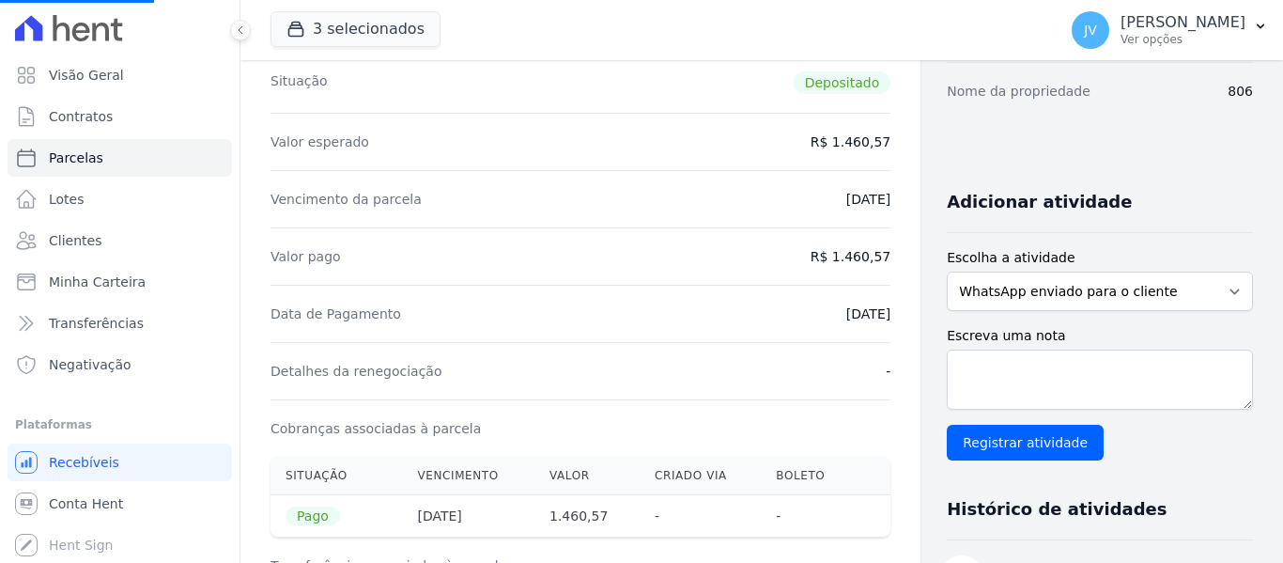 The image size is (1283, 563). Describe the element at coordinates (313, 516) in the screenshot. I see `span: Pago` at that location.